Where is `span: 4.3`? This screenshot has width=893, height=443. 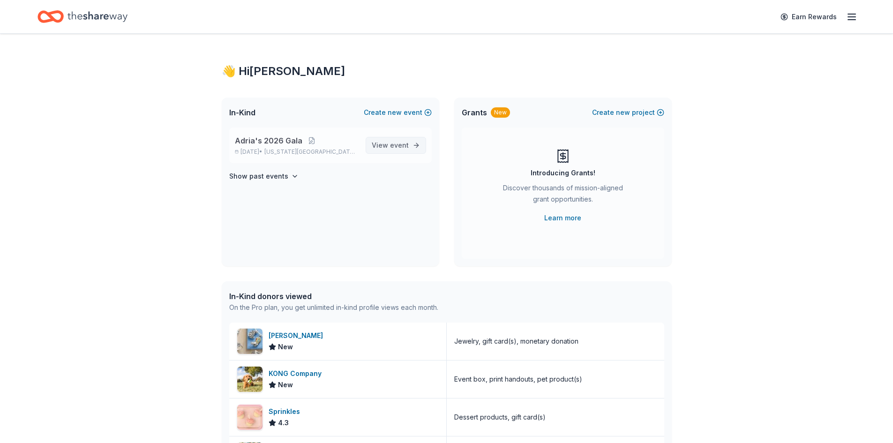 span: 4.3 is located at coordinates (283, 423).